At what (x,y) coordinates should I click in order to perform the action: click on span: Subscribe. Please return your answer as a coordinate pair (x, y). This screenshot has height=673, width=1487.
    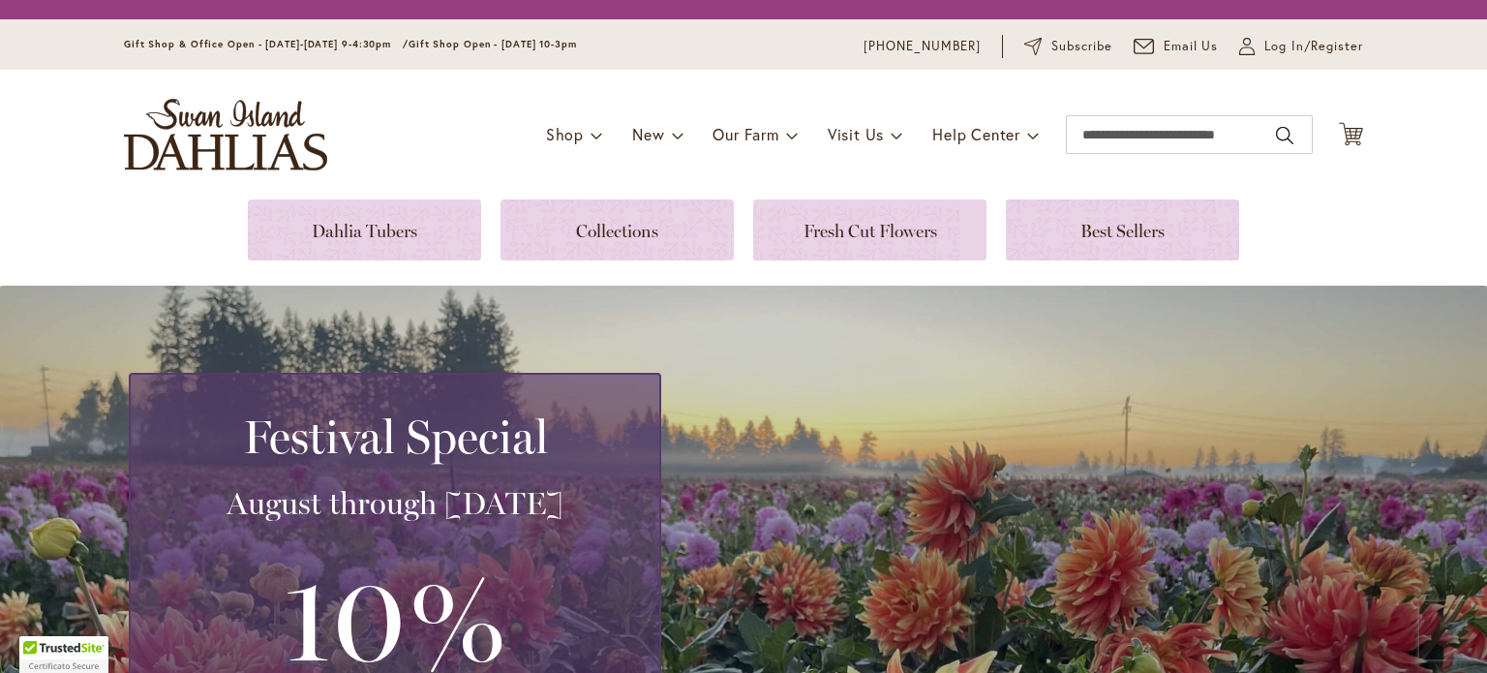
    Looking at the image, I should click on (1082, 46).